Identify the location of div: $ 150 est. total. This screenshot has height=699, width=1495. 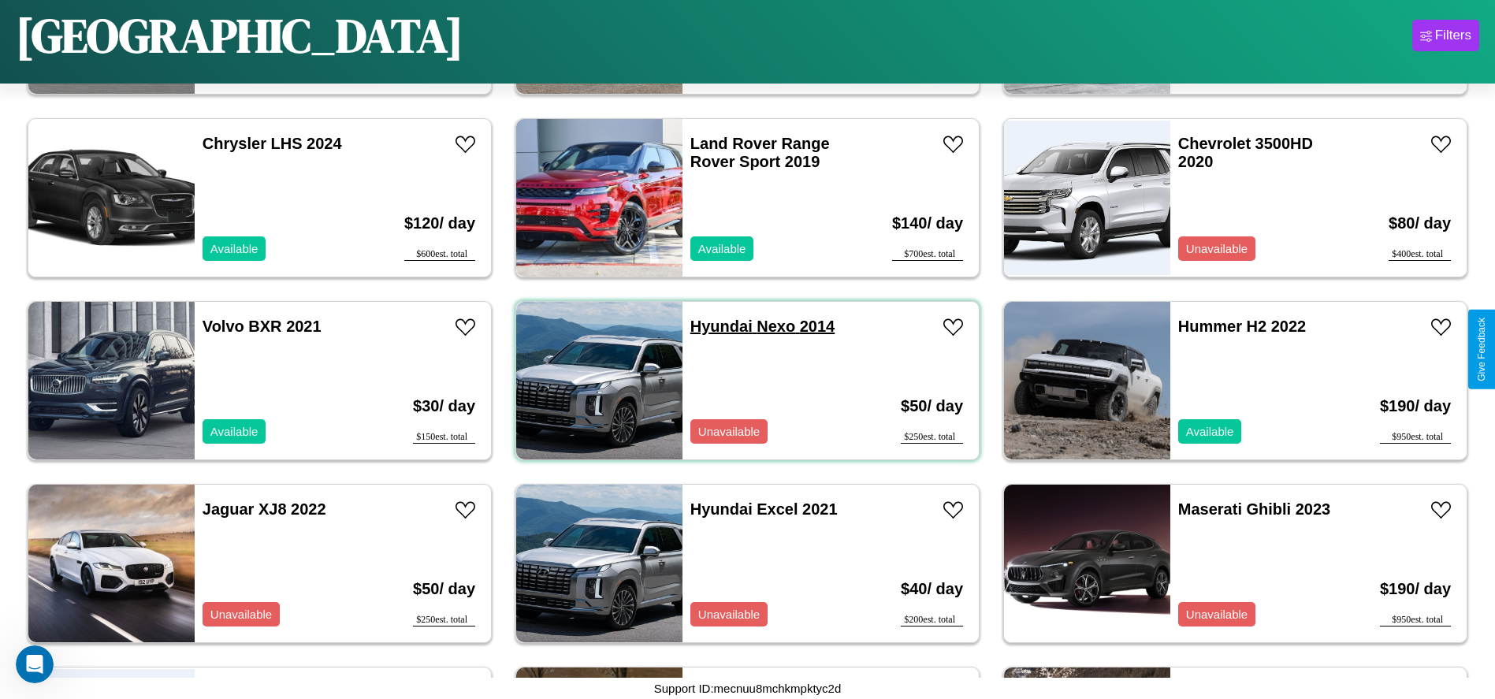
(444, 437).